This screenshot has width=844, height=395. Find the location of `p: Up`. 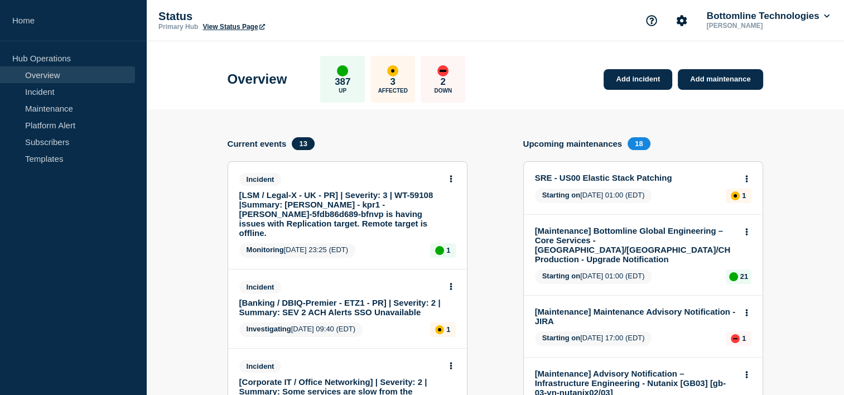

p: Up is located at coordinates (343, 90).